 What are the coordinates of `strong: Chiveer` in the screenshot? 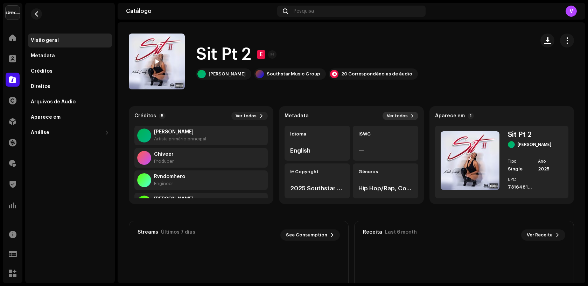 It's located at (164, 155).